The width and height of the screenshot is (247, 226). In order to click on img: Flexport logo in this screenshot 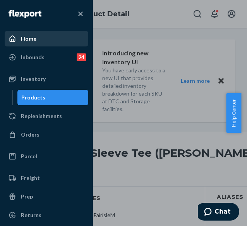, I will do `click(25, 14)`.